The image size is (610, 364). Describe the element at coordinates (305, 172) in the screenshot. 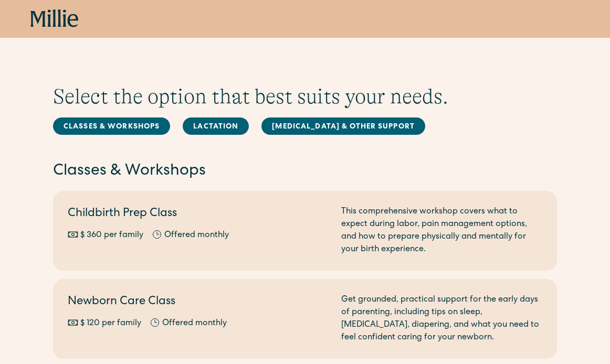

I see `h2: Classes & Workshops` at that location.